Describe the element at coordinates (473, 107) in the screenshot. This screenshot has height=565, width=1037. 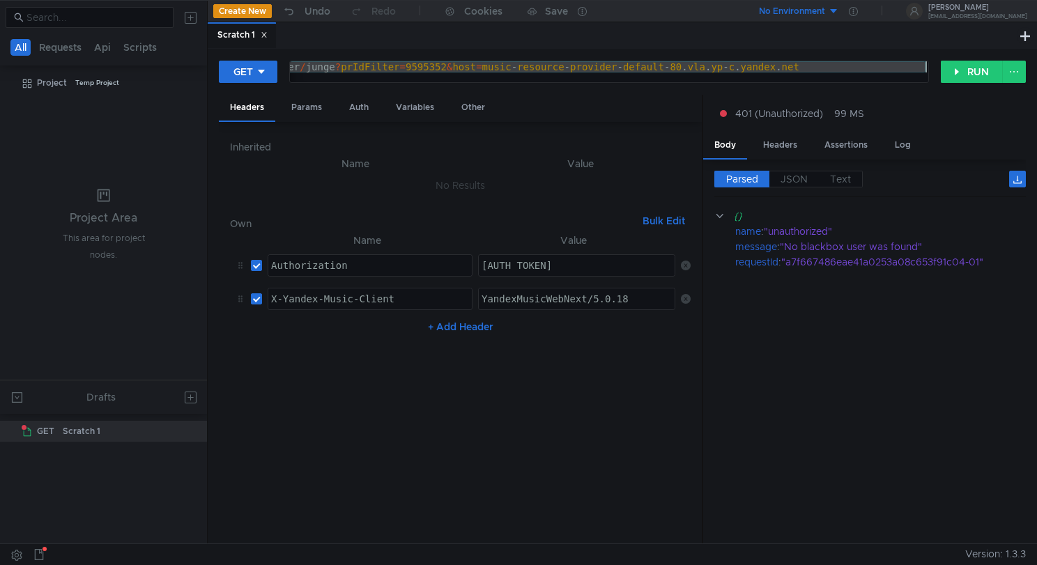
I see `div: Other` at that location.